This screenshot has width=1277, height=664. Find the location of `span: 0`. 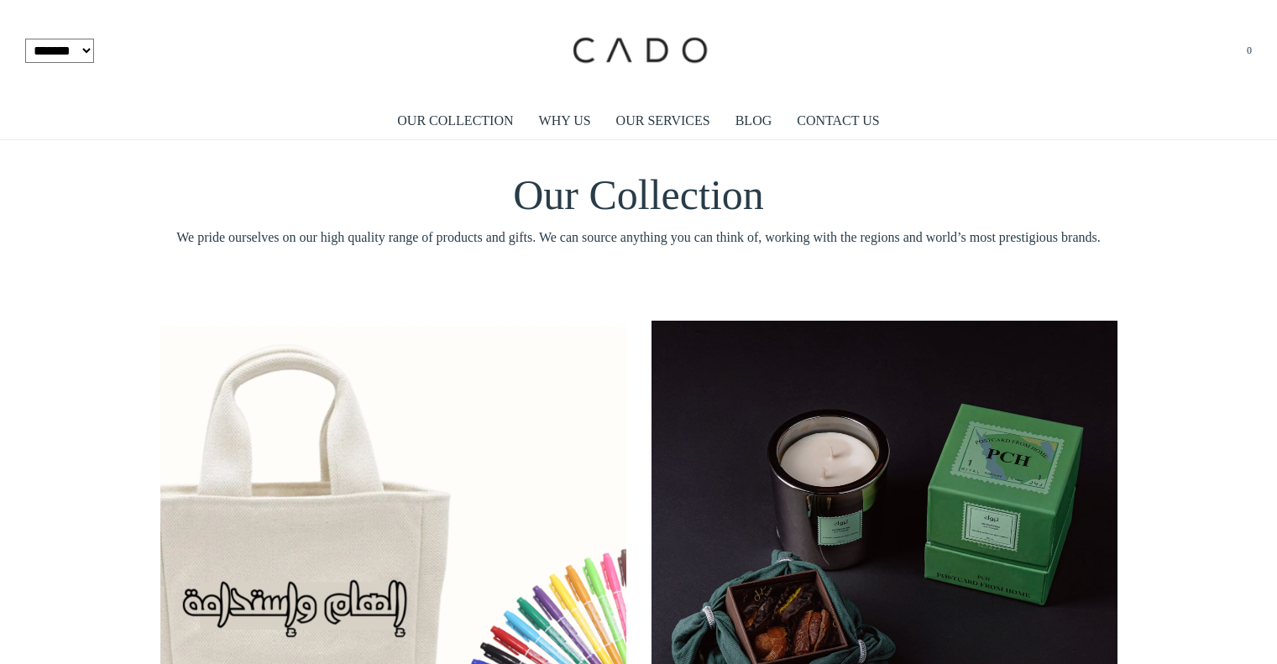

span: 0 is located at coordinates (1249, 50).